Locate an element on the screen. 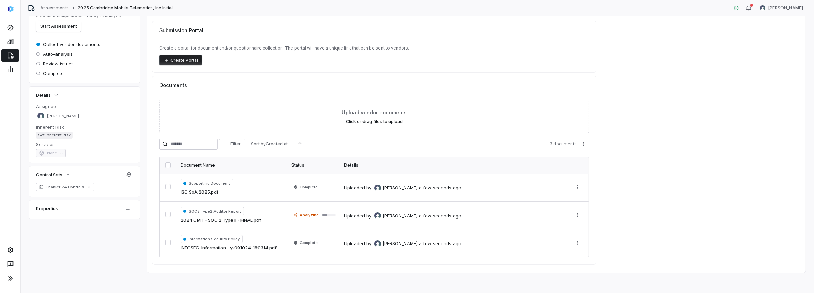  span: Filter is located at coordinates (236, 144).